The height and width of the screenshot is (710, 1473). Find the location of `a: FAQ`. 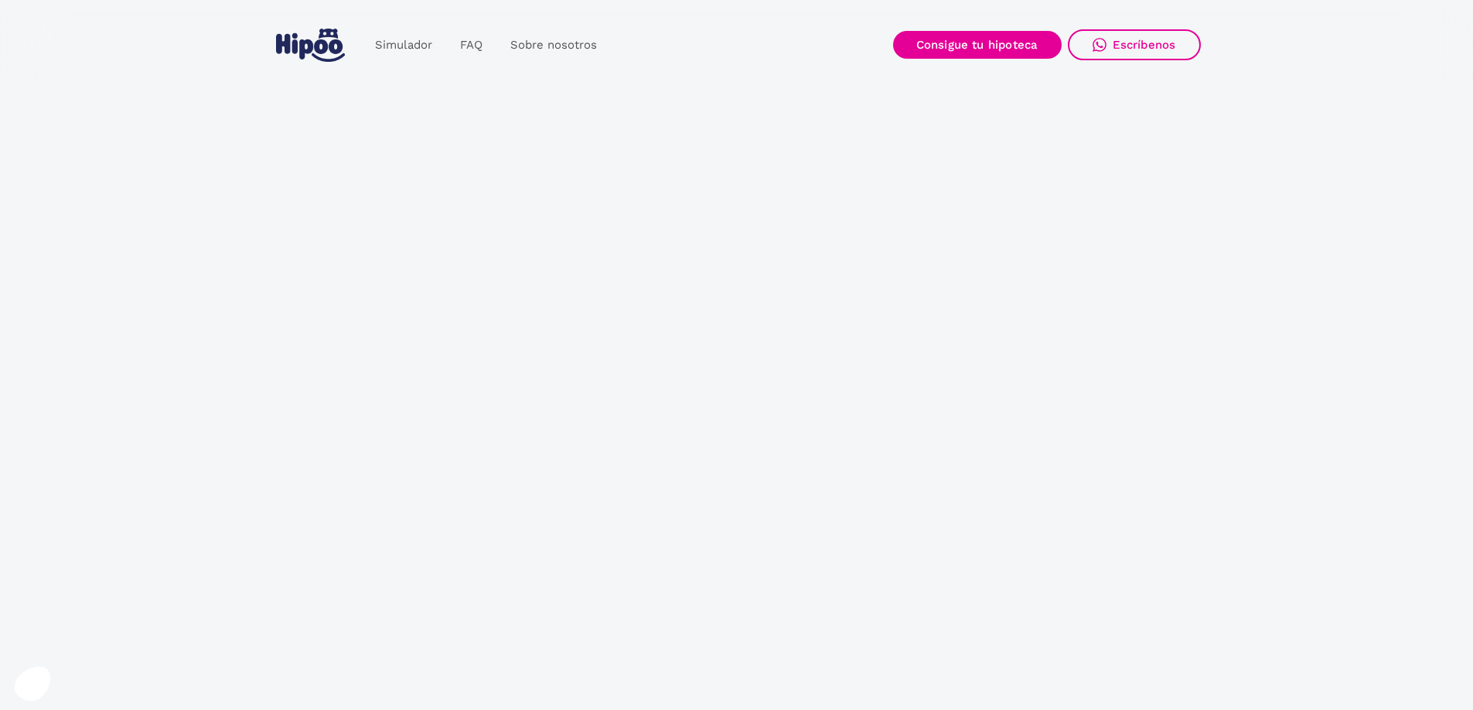

a: FAQ is located at coordinates (471, 45).